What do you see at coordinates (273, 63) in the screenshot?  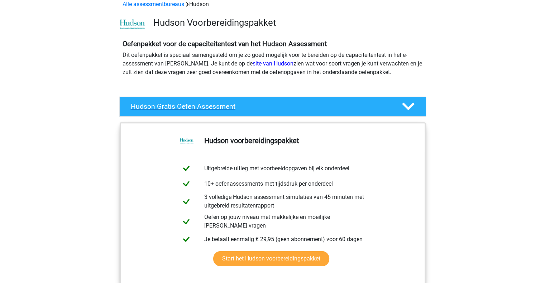 I see `a: site van Hudson` at bounding box center [273, 63].